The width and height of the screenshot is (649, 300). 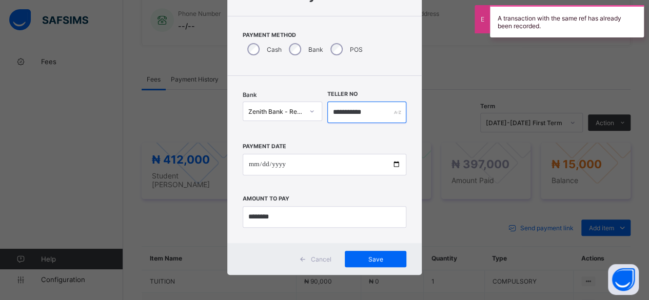 What do you see at coordinates (266, 198) in the screenshot?
I see `label: Amount to pay` at bounding box center [266, 198].